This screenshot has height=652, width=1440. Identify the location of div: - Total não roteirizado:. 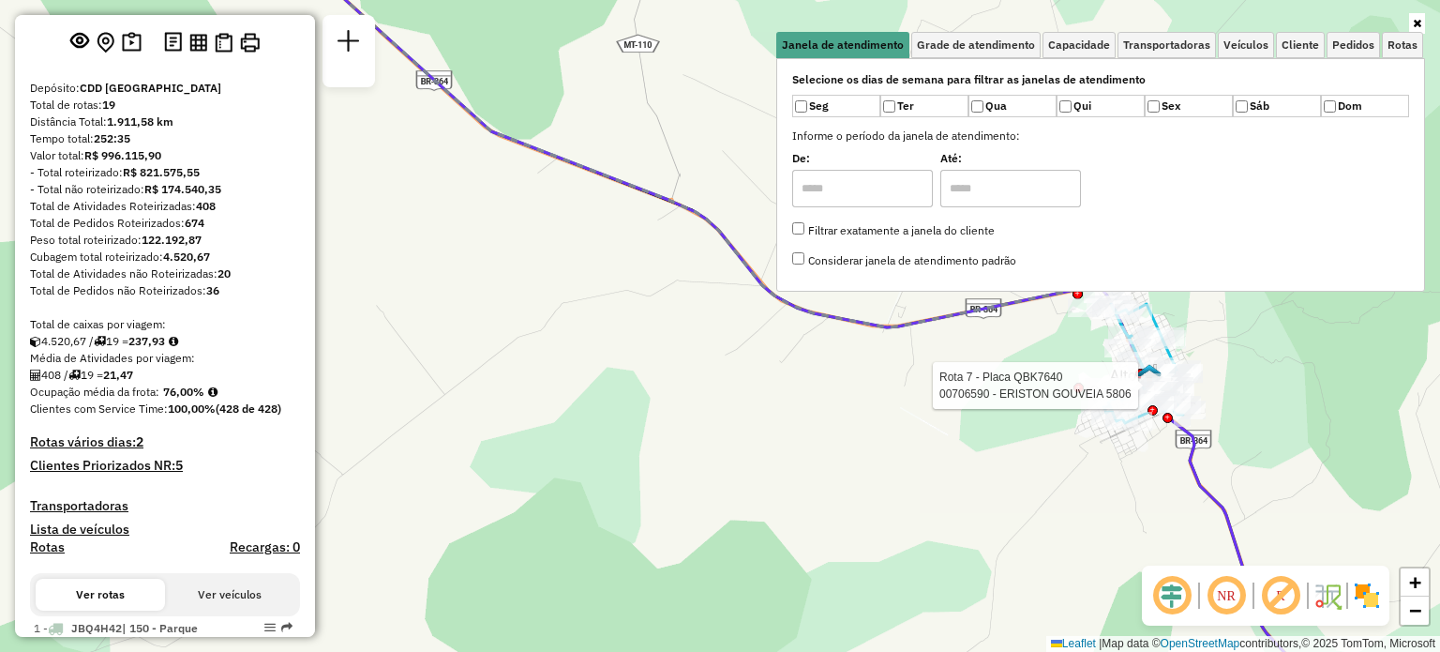
(165, 189).